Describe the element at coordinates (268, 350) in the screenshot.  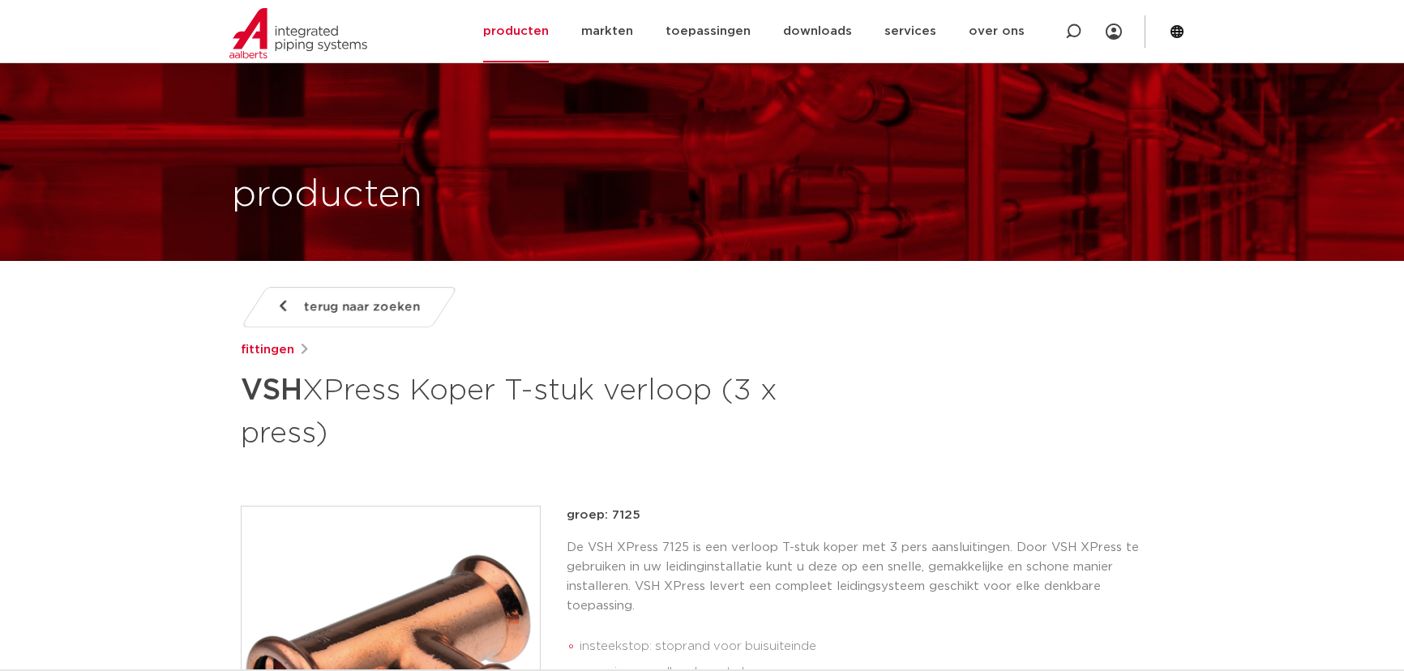
I see `a: fittingen` at that location.